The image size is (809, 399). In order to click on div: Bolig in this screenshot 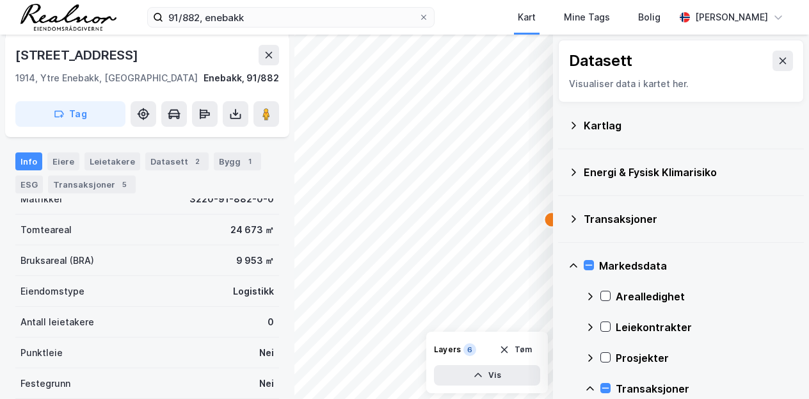, I will do `click(649, 17)`.